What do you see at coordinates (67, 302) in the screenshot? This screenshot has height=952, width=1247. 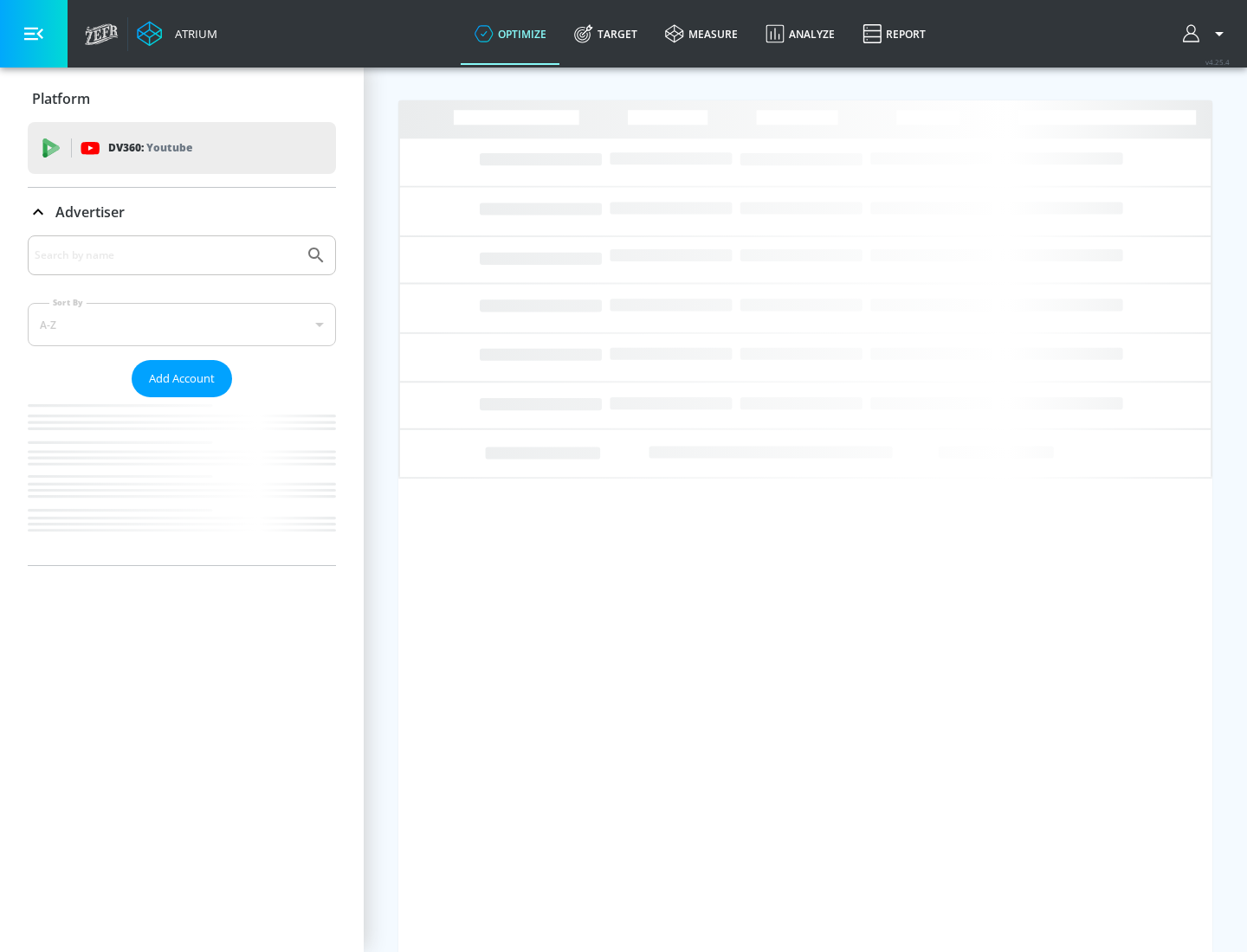 I see `label: Sort By` at bounding box center [67, 302].